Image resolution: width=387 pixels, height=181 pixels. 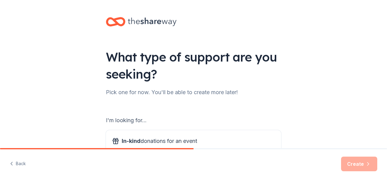 What do you see at coordinates (159, 141) in the screenshot?
I see `span: donations for an event` at bounding box center [159, 141].